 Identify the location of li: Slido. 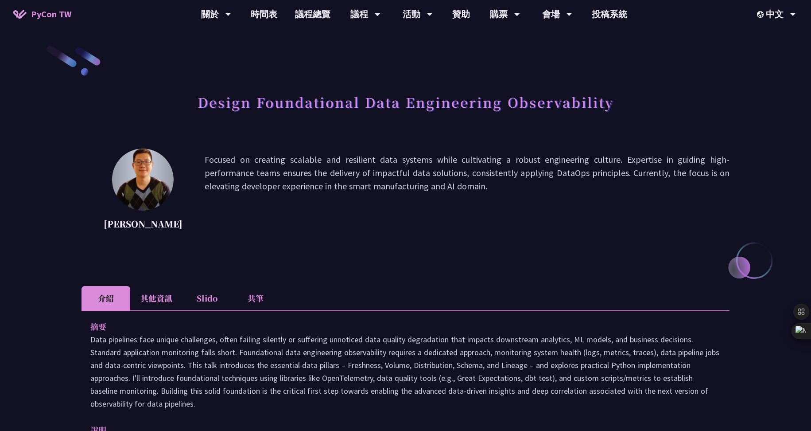
(207, 298).